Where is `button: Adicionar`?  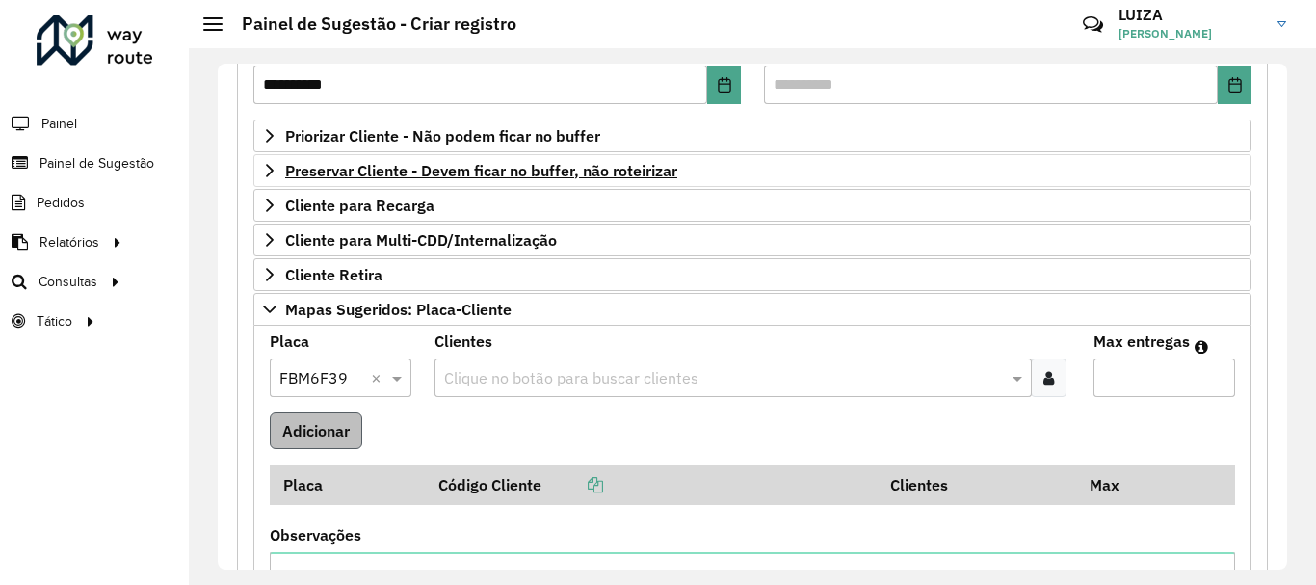 button: Adicionar is located at coordinates (316, 431).